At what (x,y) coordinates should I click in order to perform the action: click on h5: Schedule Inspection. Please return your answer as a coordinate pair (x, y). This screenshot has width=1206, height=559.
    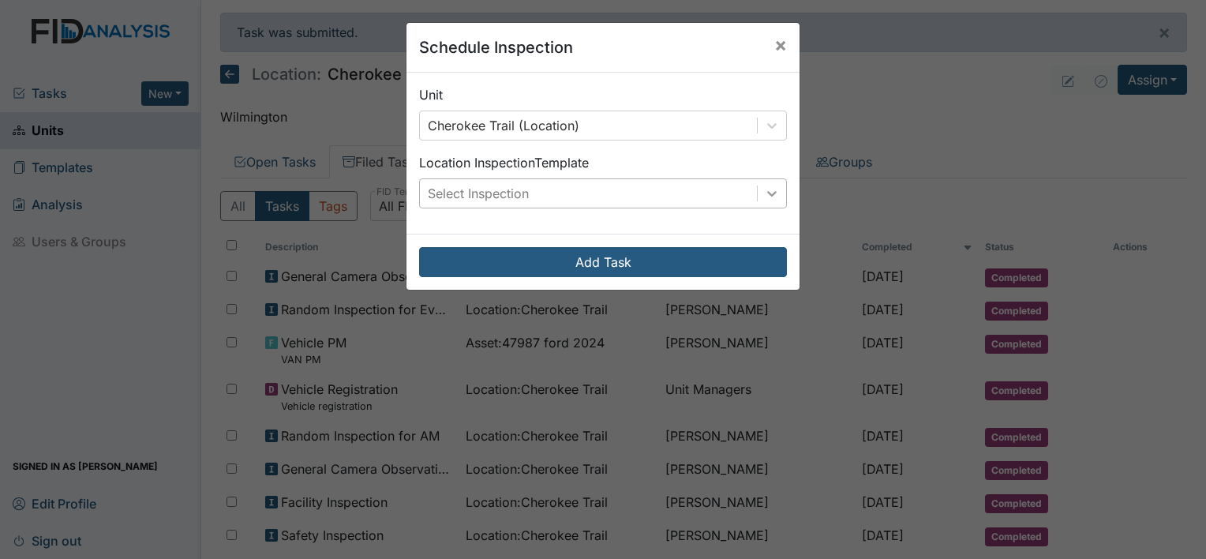
    Looking at the image, I should click on (496, 47).